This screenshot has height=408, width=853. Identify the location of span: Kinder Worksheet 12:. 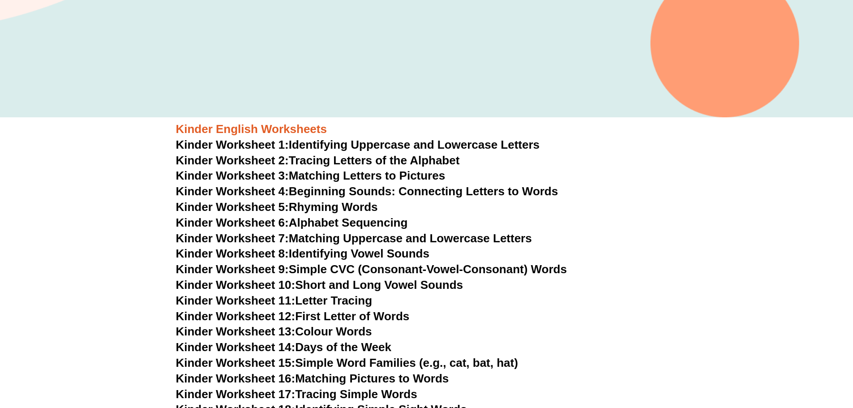
(236, 316).